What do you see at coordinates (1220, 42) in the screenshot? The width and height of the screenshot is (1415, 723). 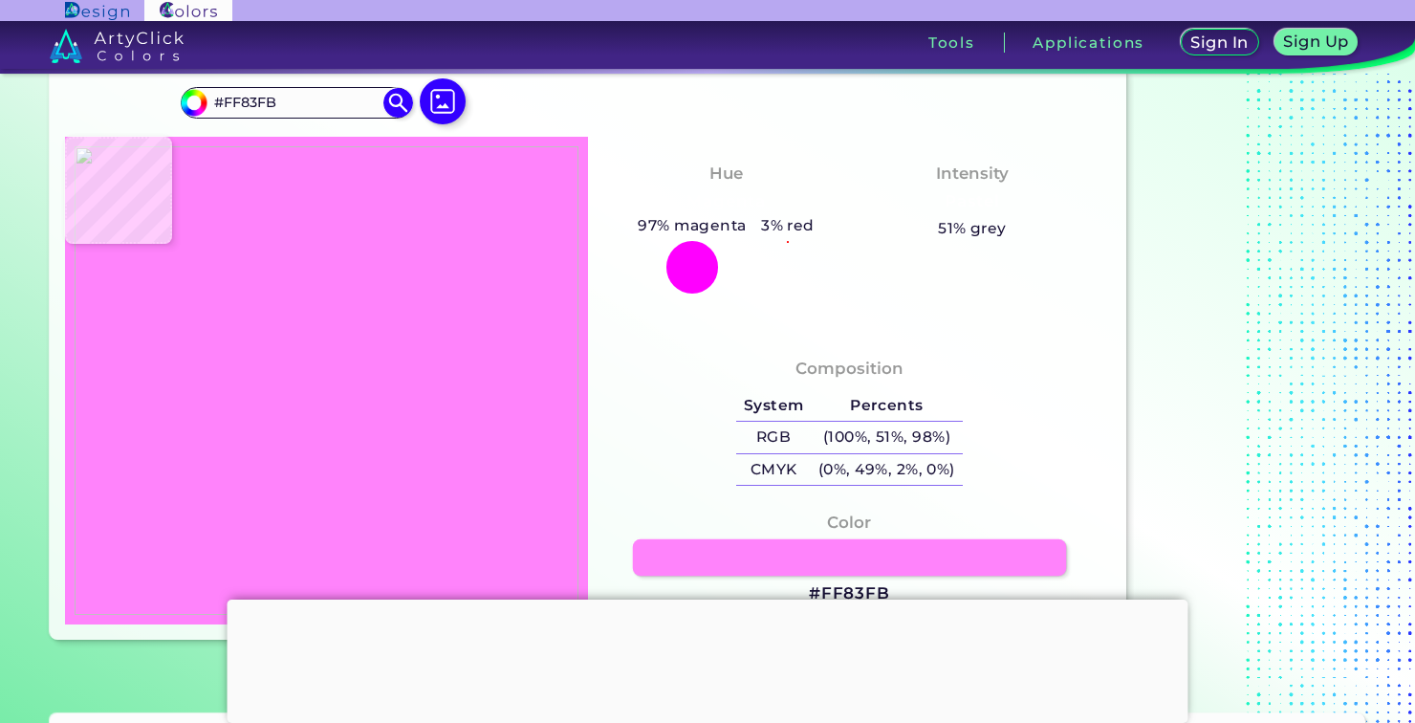 I see `a: Sign In` at bounding box center [1220, 42].